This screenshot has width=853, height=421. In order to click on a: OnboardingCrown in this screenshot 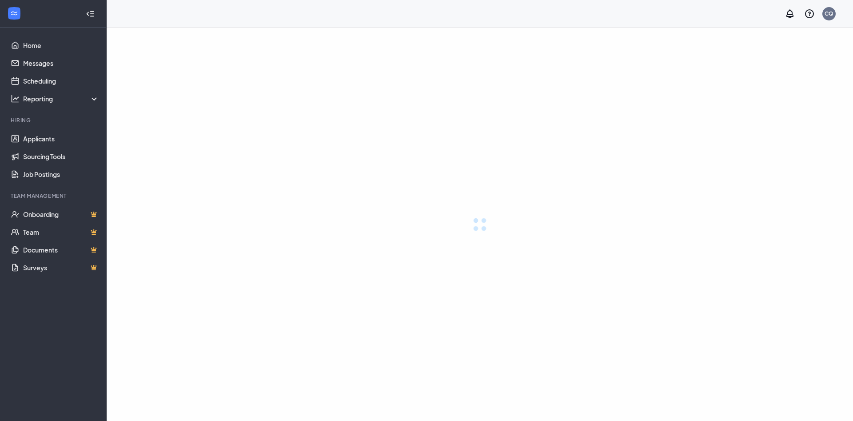, I will do `click(61, 214)`.